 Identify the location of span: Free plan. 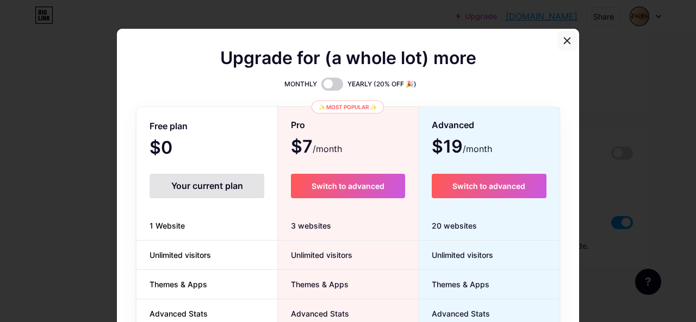
(169, 126).